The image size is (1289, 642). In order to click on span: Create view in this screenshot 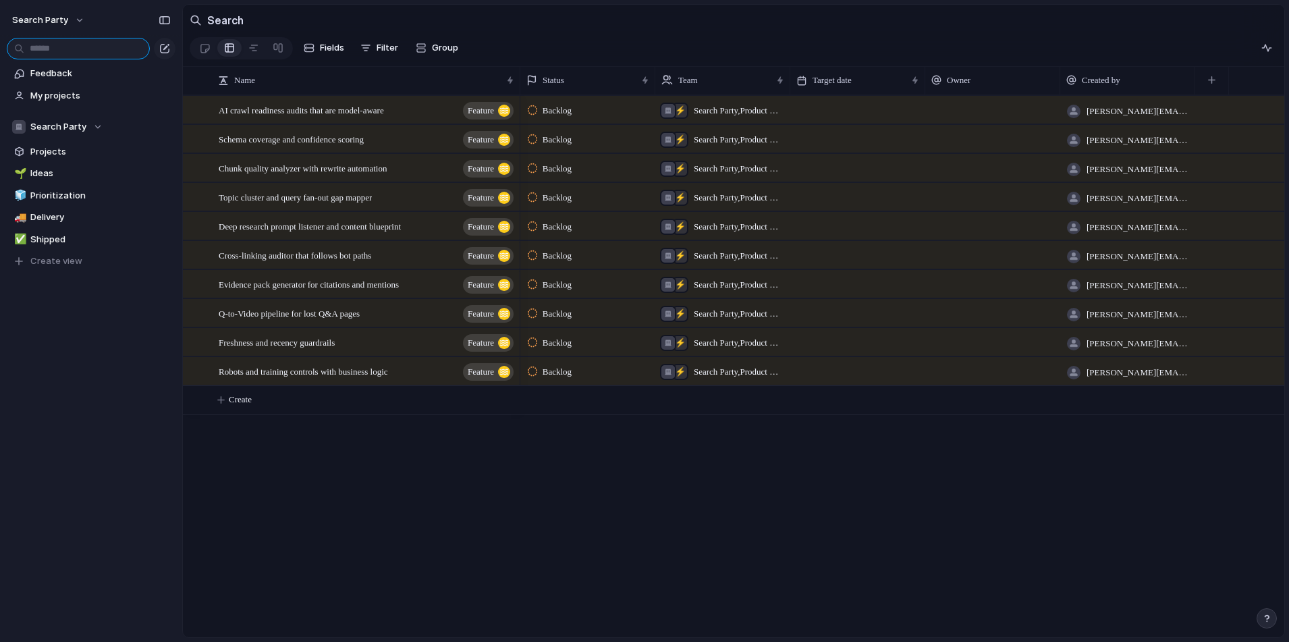, I will do `click(56, 261)`.